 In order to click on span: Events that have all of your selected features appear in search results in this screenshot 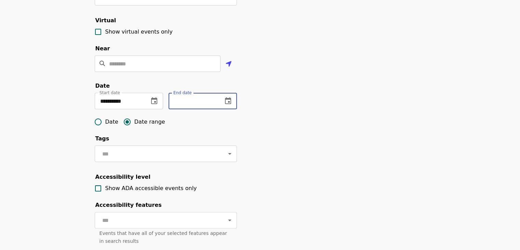, I will do `click(163, 237)`.